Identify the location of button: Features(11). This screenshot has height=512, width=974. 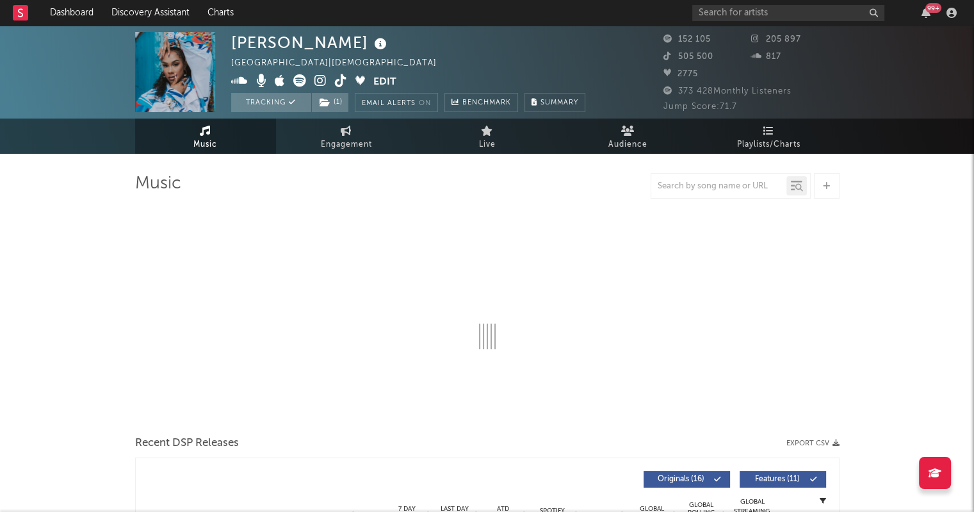
(783, 479).